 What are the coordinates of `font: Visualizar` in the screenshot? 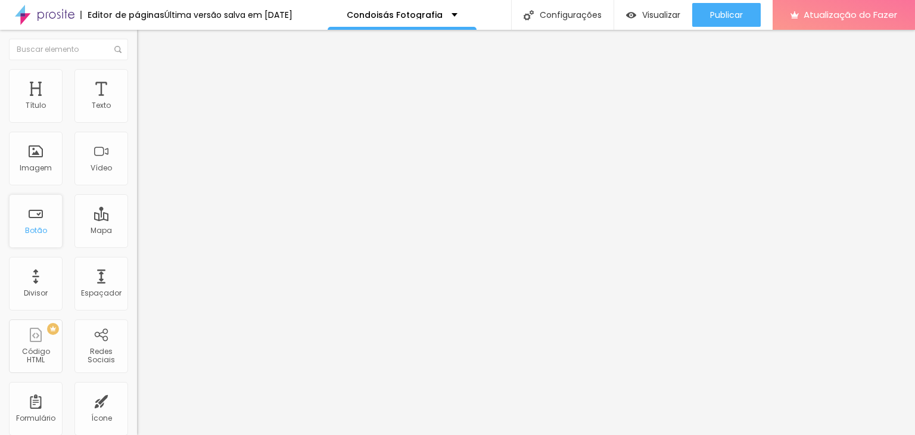 It's located at (661, 15).